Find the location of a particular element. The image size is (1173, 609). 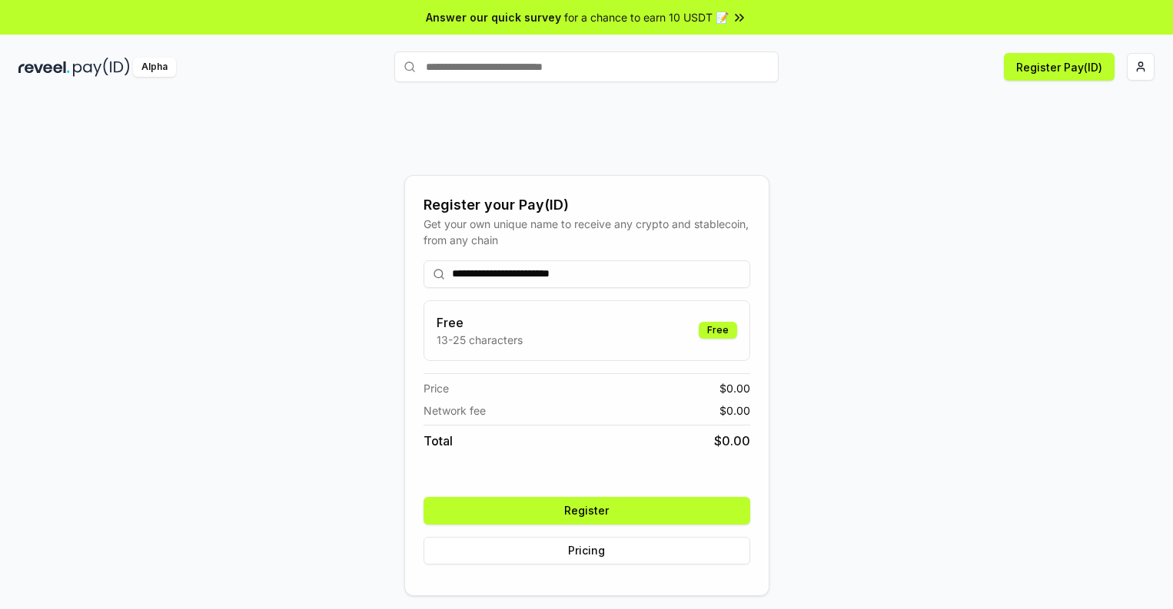

div: Register your Pay(ID) is located at coordinates (586, 205).